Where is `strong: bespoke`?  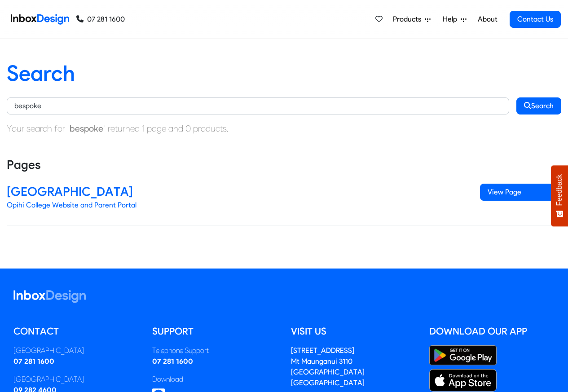 strong: bespoke is located at coordinates (86, 128).